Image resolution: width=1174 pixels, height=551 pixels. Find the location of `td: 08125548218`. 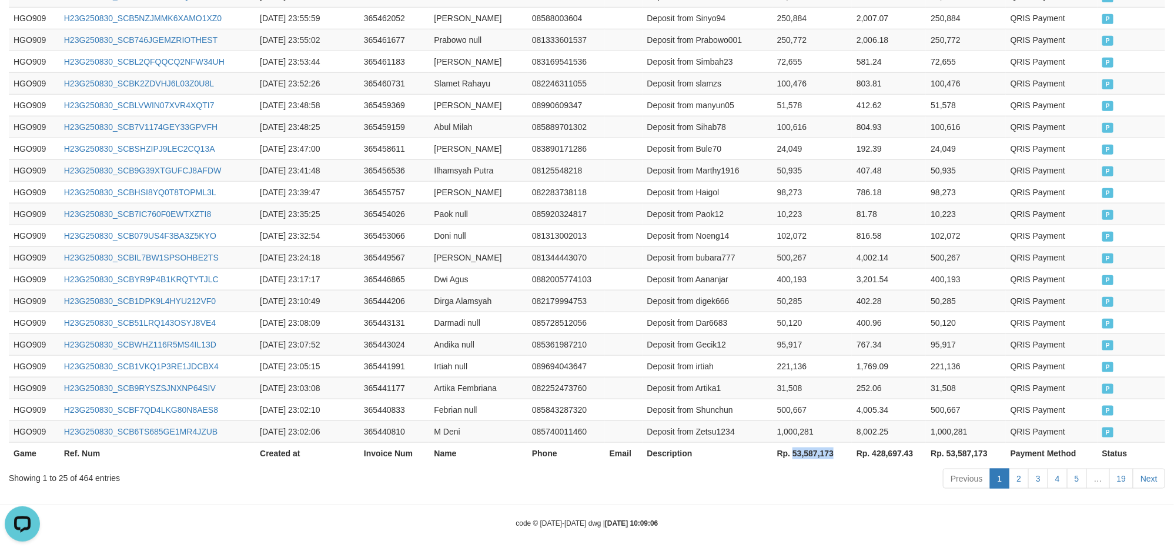

td: 08125548218 is located at coordinates (566, 170).